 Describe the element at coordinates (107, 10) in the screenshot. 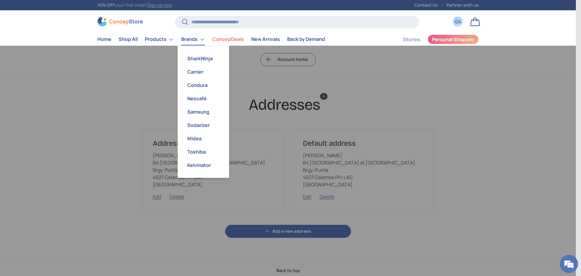

I see `div: Minimize live chat window` at that location.